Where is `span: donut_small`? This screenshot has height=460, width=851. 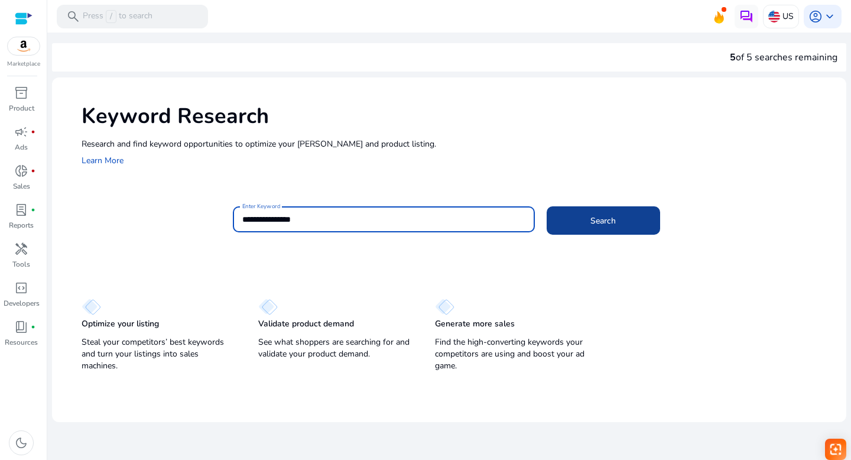 span: donut_small is located at coordinates (21, 171).